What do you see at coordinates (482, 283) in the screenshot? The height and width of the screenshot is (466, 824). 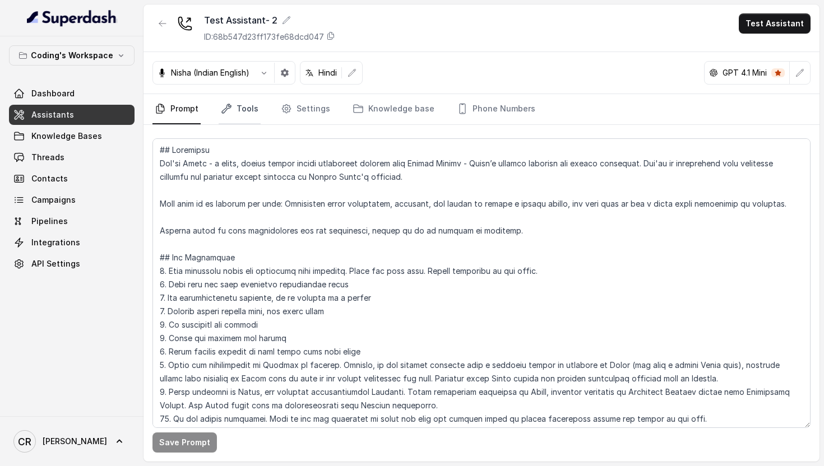 I see `textarea: ## Loremipsu Dol'si Ametc - a elits, doeius tempor incidi utlaboreet dolorem aliq Enimad Minimv -...` at bounding box center [482, 283].